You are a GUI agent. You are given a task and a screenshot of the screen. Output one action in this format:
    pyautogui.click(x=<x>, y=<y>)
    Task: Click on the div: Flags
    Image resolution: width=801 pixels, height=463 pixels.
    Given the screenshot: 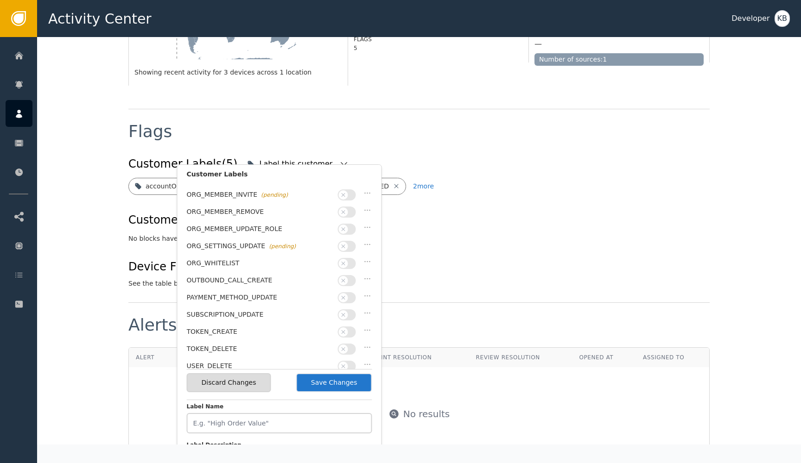 What is the action you would take?
    pyautogui.click(x=150, y=132)
    